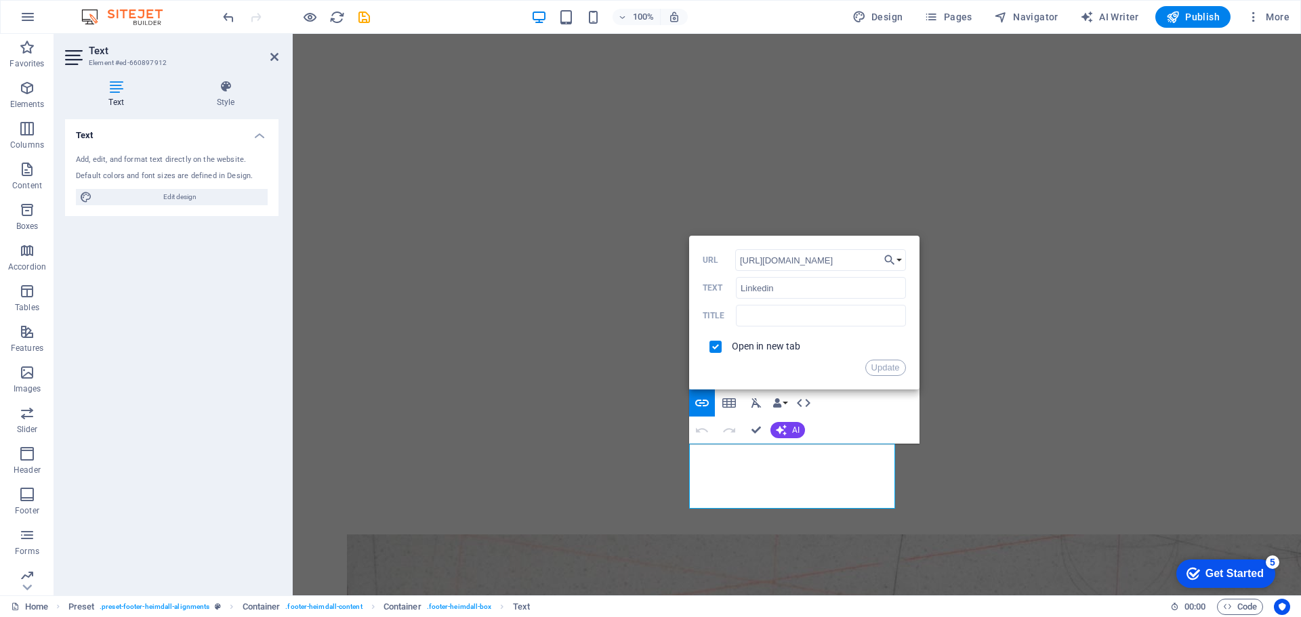  I want to click on p: Elements, so click(27, 104).